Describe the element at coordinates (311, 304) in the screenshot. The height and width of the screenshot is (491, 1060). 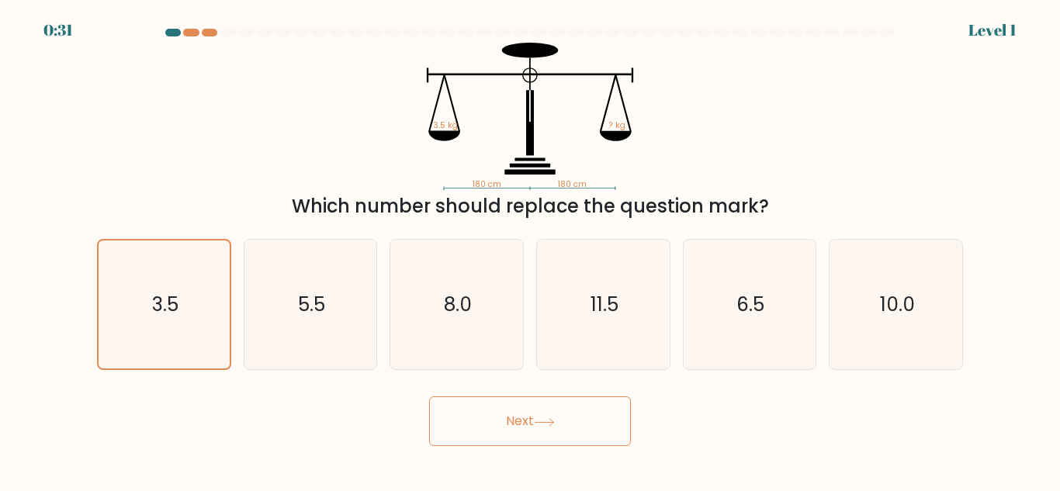
I see `text: 5.5` at that location.